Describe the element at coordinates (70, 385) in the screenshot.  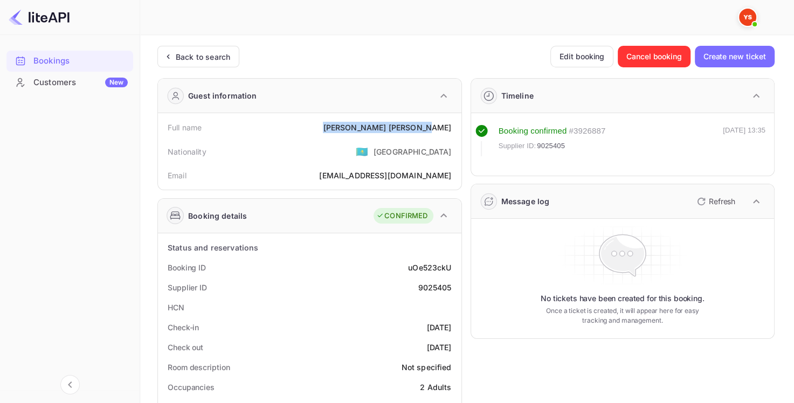
I see `button: Collapse navigation` at that location.